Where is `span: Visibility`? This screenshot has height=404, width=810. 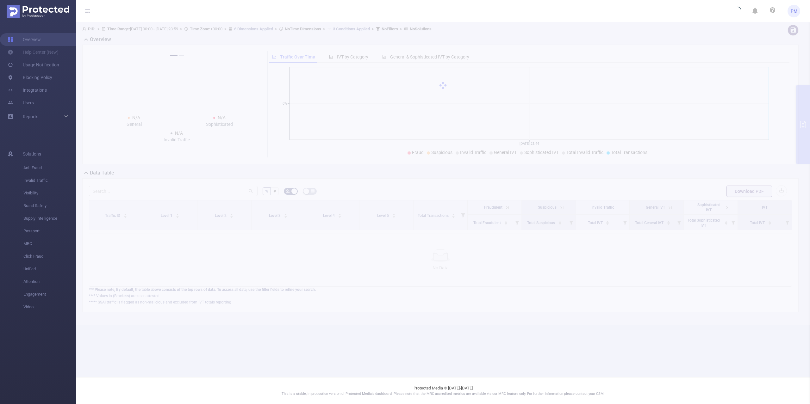
span: Visibility is located at coordinates (50, 193).